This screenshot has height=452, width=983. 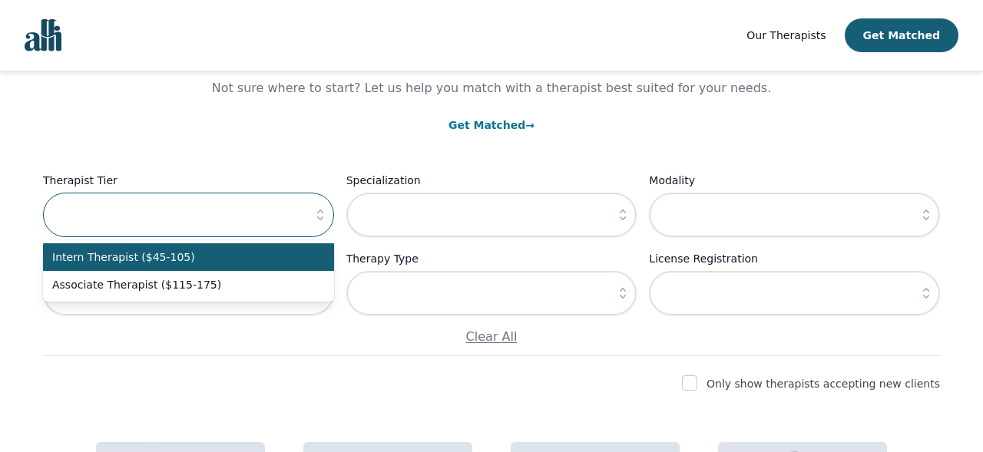 What do you see at coordinates (492, 88) in the screenshot?
I see `p: Not sure where to start? Let us help you match with a therapist best suited for your needs.` at bounding box center [492, 88].